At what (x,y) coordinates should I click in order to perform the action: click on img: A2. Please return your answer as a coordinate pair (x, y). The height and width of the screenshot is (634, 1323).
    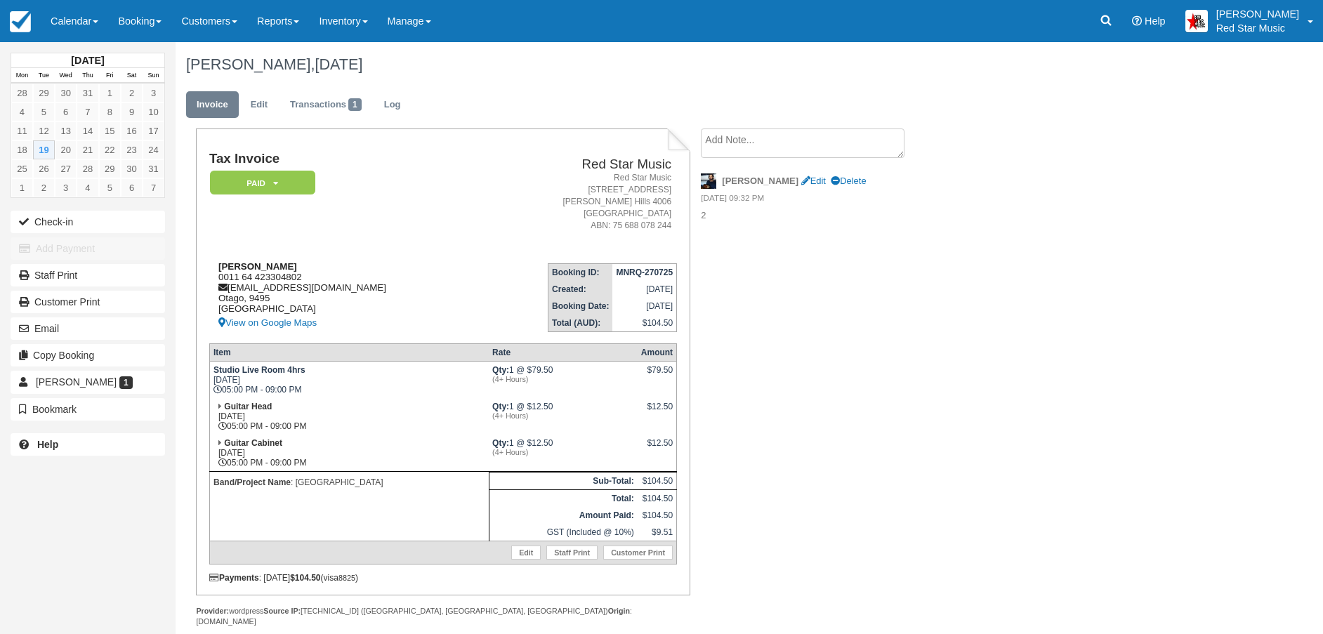
    Looking at the image, I should click on (1196, 21).